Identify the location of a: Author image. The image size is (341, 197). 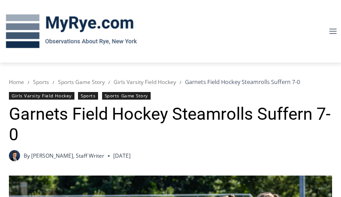
(14, 155).